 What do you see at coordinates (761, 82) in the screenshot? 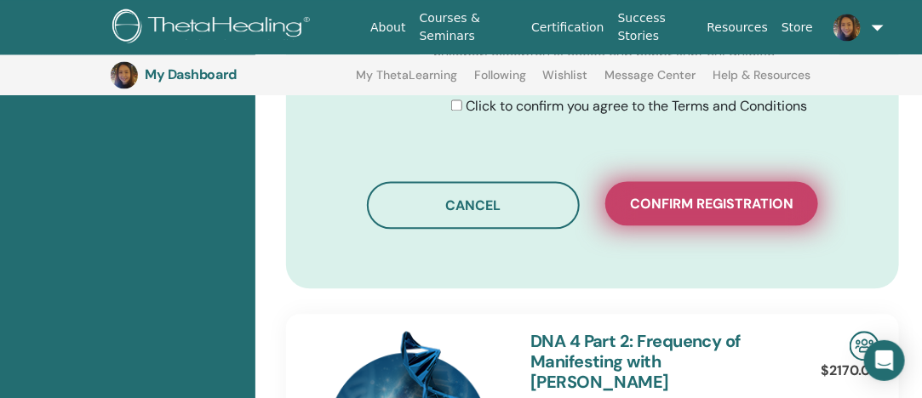
I see `a: Help & Resources` at bounding box center [761, 82].